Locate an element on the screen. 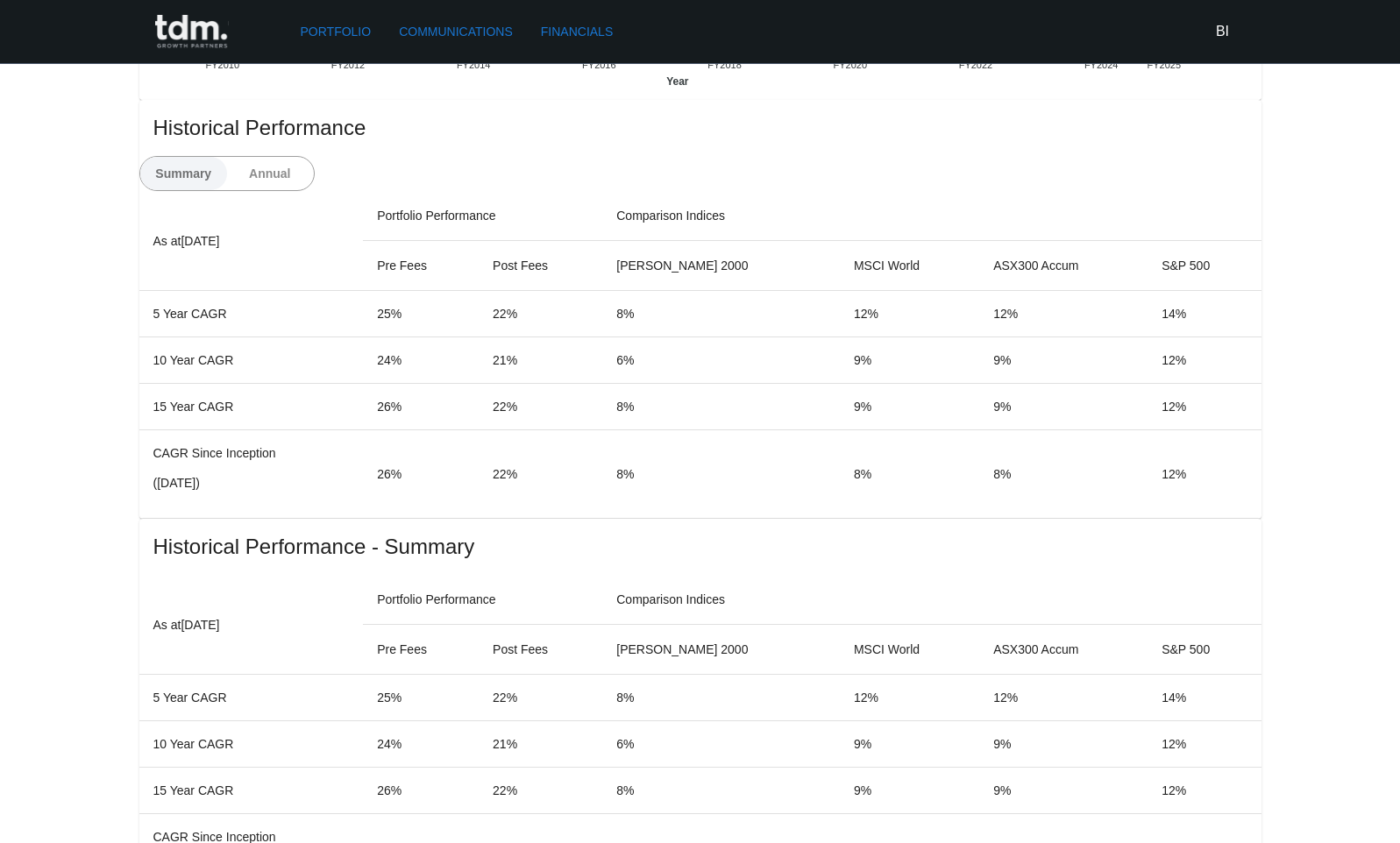  tspan: FY2020 is located at coordinates (849, 64).